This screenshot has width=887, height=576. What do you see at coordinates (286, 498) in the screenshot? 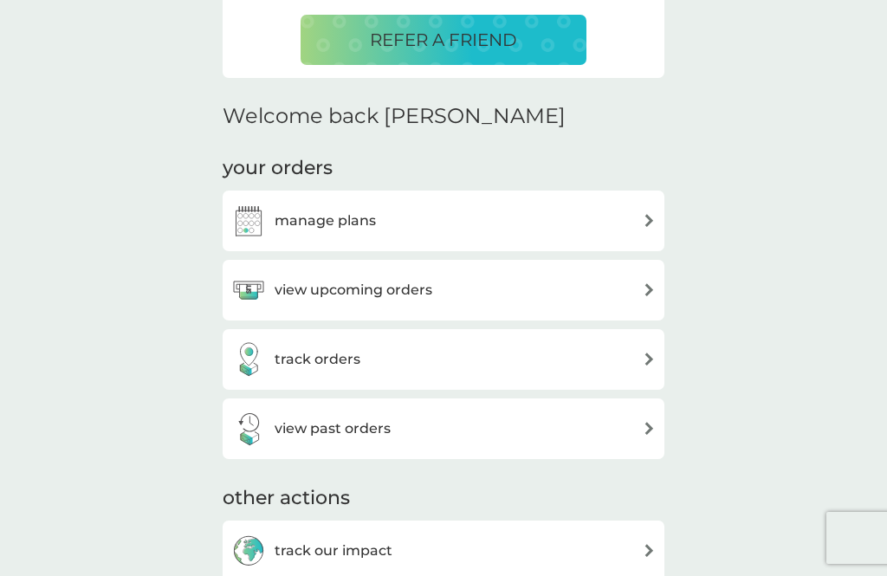
I see `h3: other actions` at bounding box center [286, 498].